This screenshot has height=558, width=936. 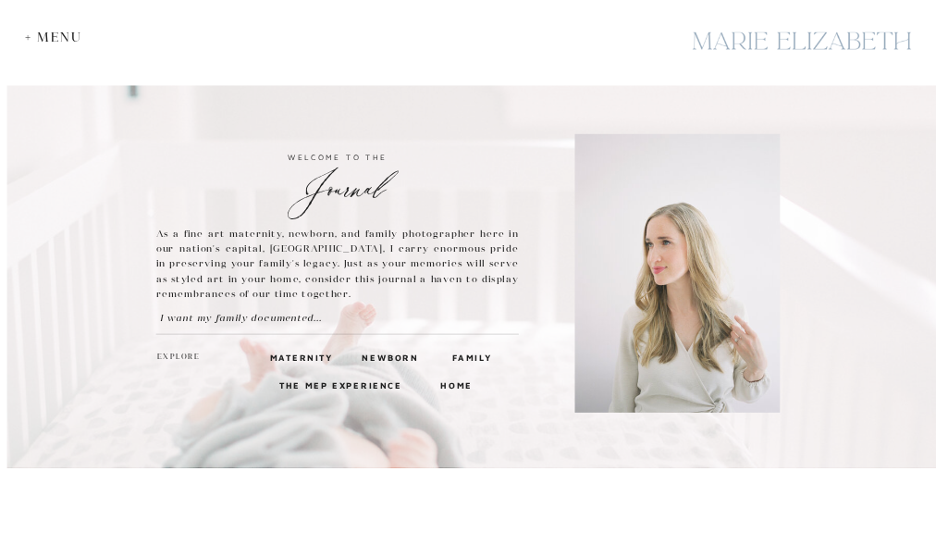 What do you see at coordinates (297, 357) in the screenshot?
I see `a: maternity` at bounding box center [297, 357].